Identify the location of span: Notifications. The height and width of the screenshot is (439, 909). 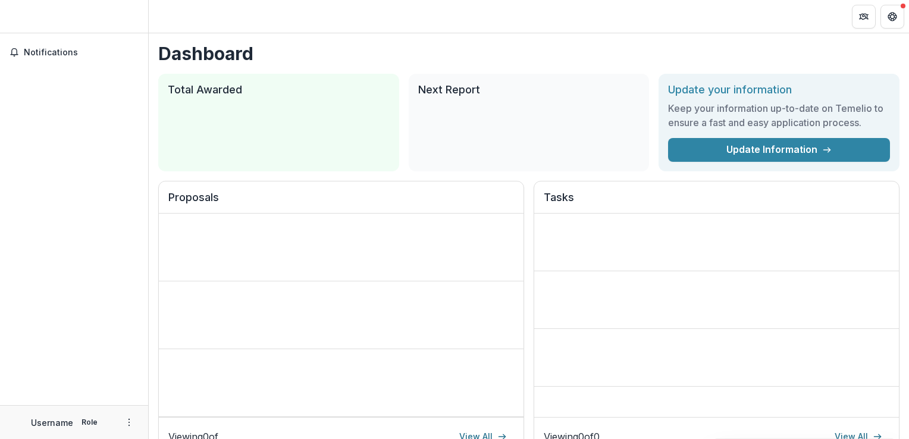
(81, 52).